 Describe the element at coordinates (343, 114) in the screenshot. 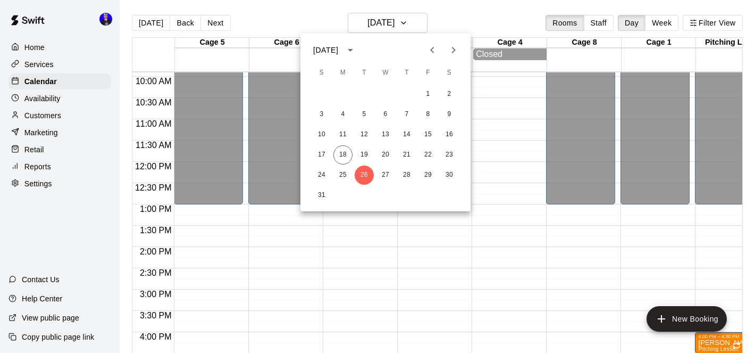

I see `button: 4` at that location.